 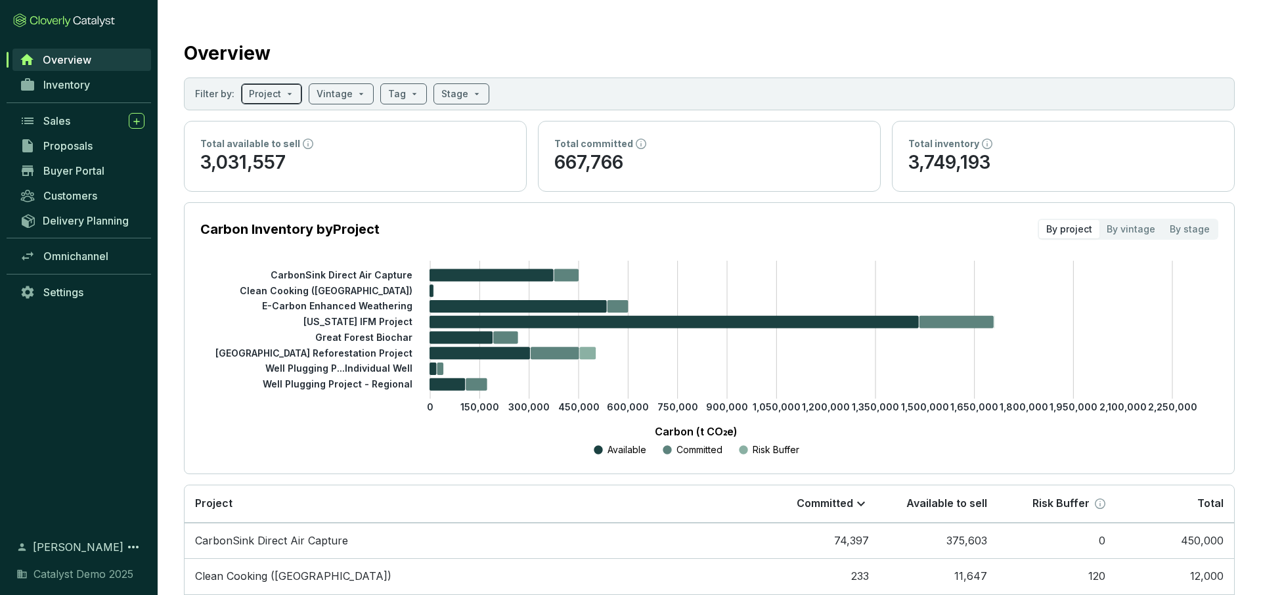 What do you see at coordinates (430, 406) in the screenshot?
I see `tspan: 0` at bounding box center [430, 406].